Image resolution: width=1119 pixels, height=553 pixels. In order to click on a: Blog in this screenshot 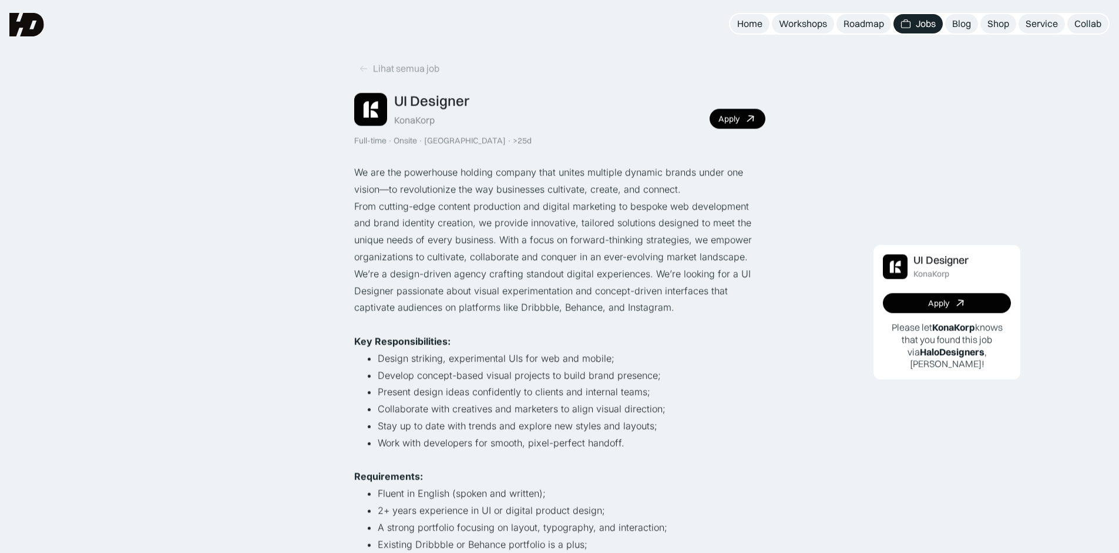, I will do `click(962, 23)`.